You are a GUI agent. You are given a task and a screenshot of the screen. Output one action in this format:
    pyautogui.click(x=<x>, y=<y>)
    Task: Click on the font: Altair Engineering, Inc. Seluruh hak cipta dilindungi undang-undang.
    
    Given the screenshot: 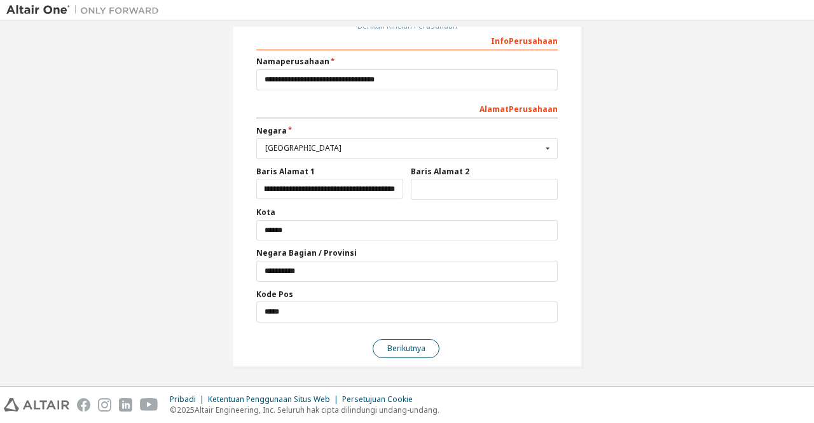 What is the action you would take?
    pyautogui.click(x=317, y=409)
    